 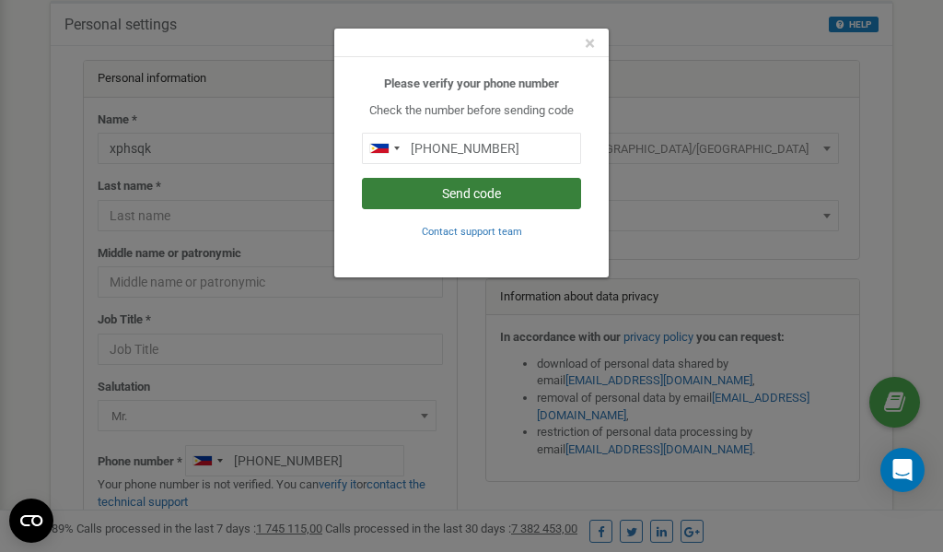 I want to click on div: Open Intercom Messenger, so click(x=903, y=470).